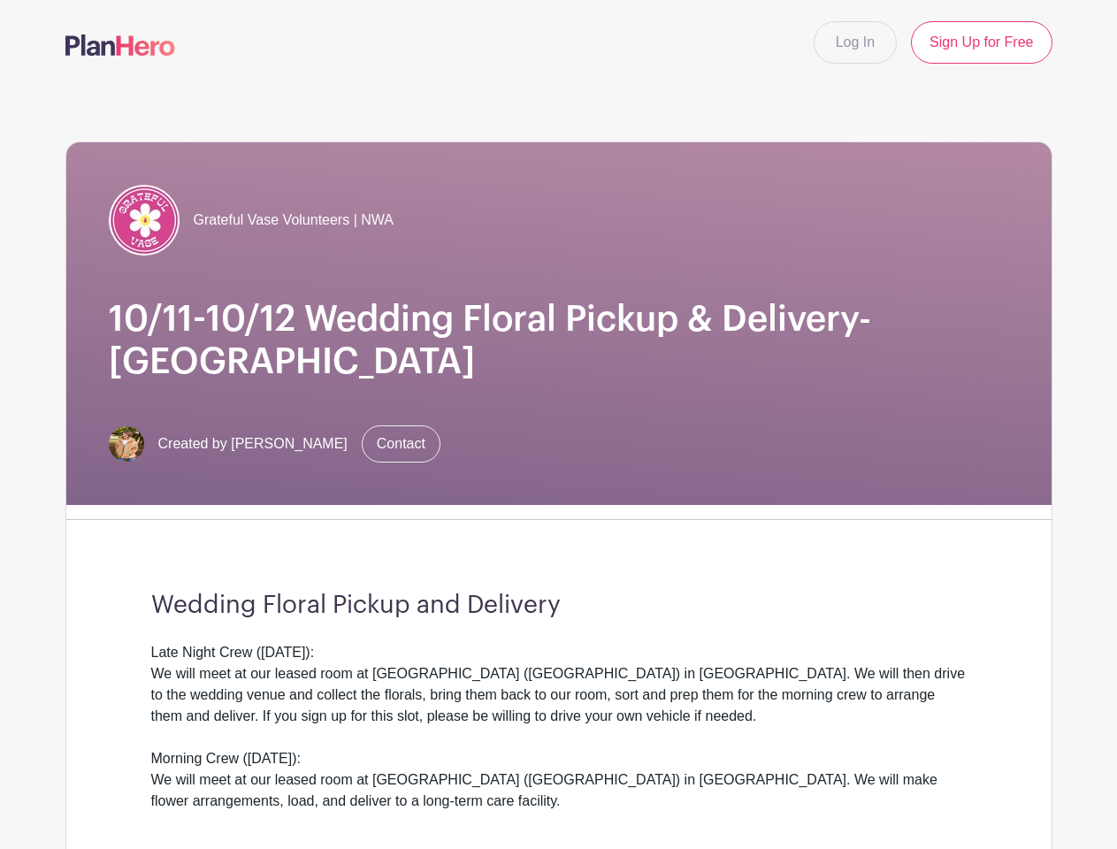  Describe the element at coordinates (144, 220) in the screenshot. I see `img: GV%20Logo%2025.jpeg` at that location.